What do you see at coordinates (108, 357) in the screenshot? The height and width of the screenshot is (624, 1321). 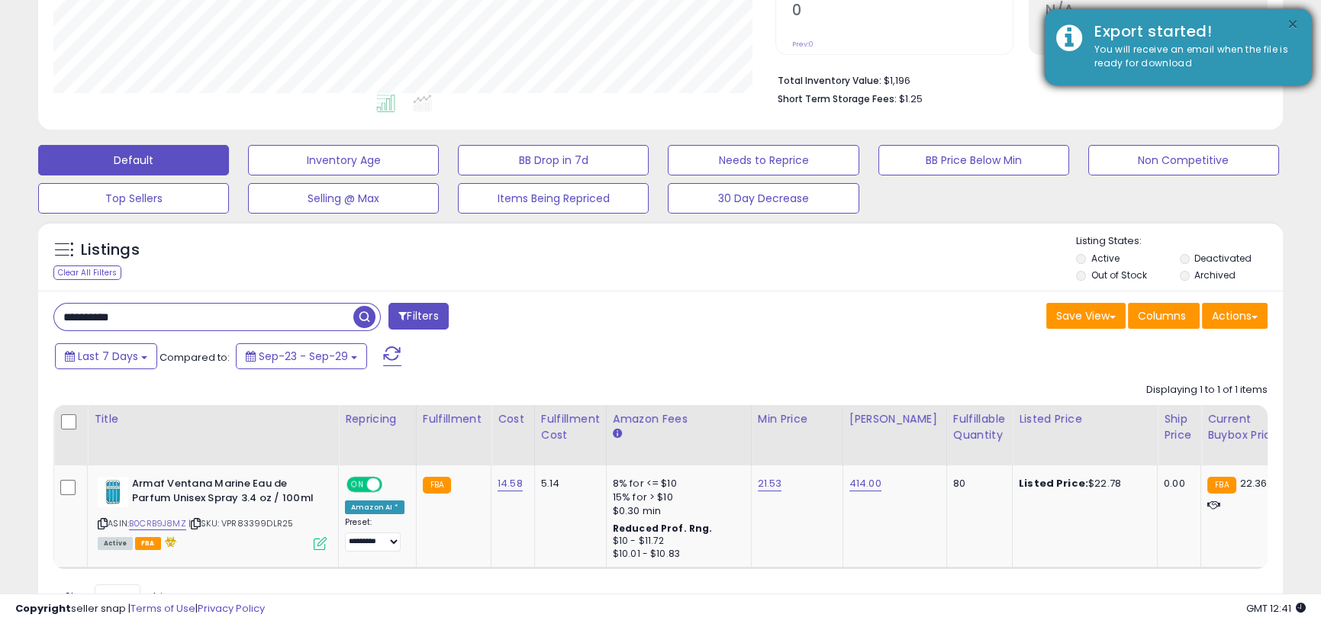 I see `span: Last 7 Days` at bounding box center [108, 357].